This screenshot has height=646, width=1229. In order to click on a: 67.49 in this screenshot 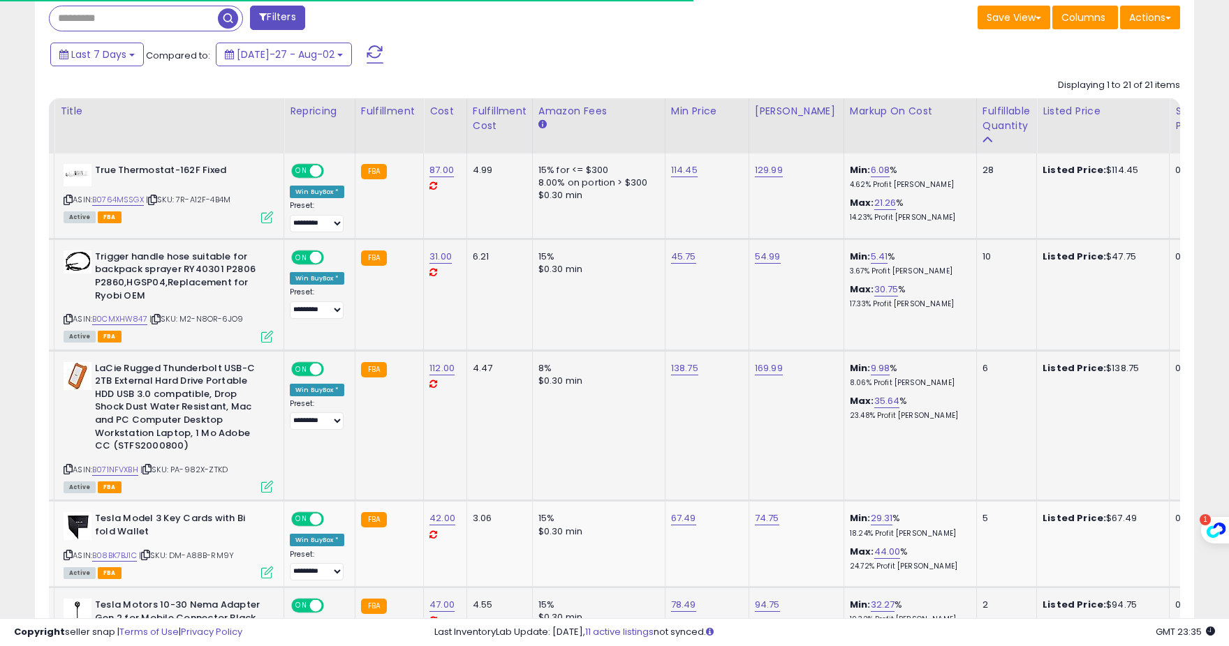, I will do `click(683, 519)`.